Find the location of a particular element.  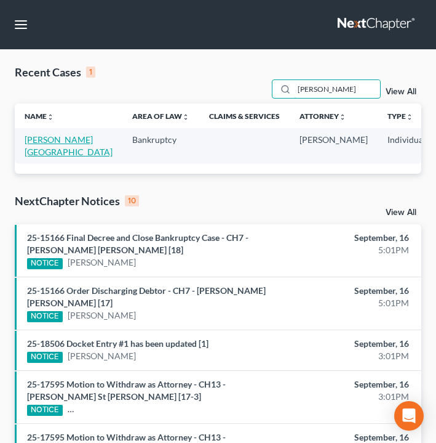

a: 25-18506 Docket Entry #1 has been updated [1] is located at coordinates (118, 343).